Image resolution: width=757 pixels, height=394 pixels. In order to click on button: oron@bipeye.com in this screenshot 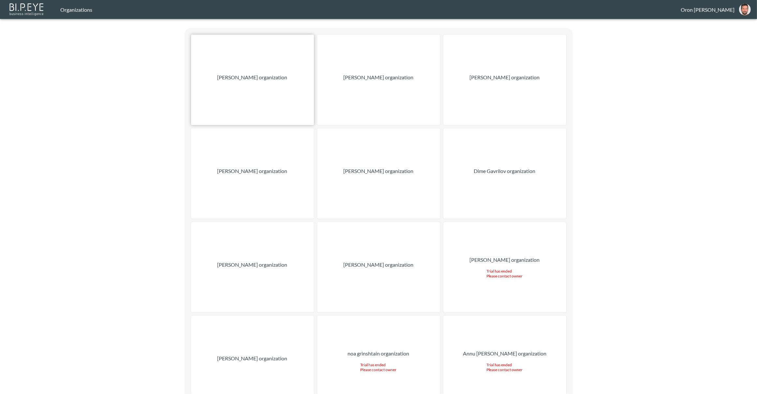, I will do `click(745, 9)`.